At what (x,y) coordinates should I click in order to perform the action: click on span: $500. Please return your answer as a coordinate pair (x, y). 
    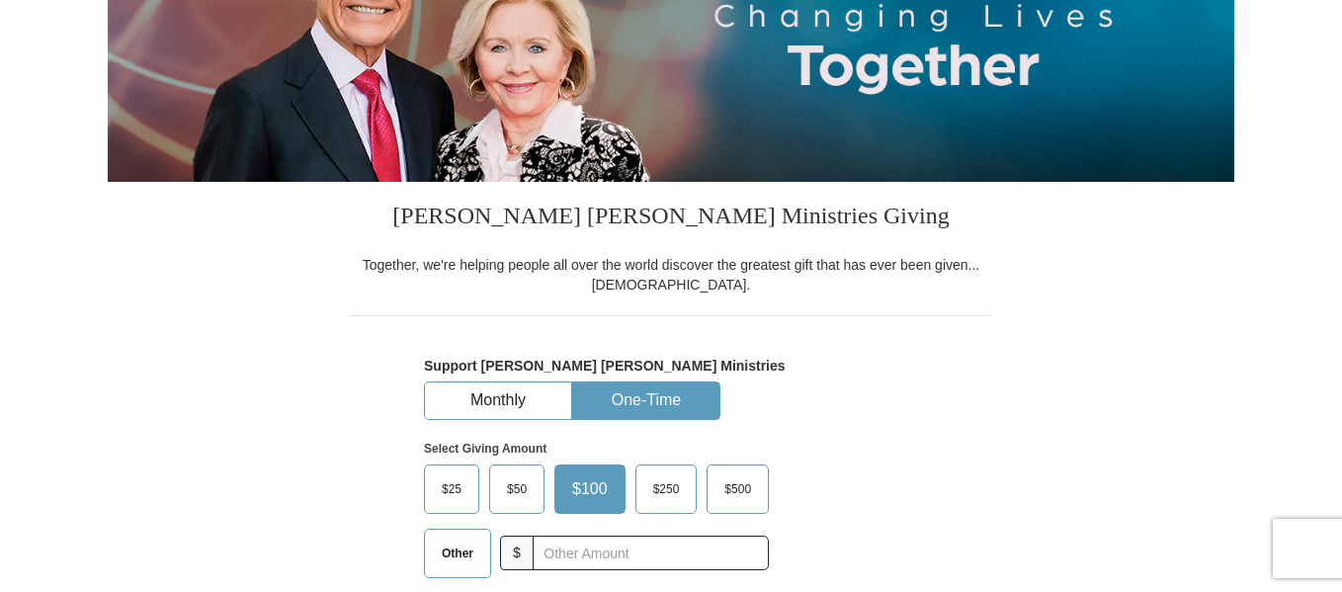
    Looking at the image, I should click on (737, 489).